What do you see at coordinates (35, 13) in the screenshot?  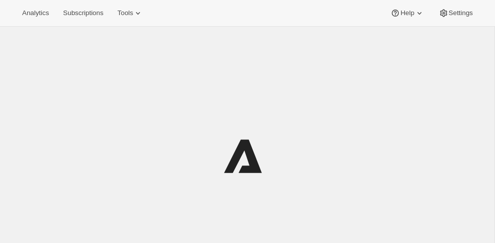 I see `button: Analytics` at bounding box center [35, 13].